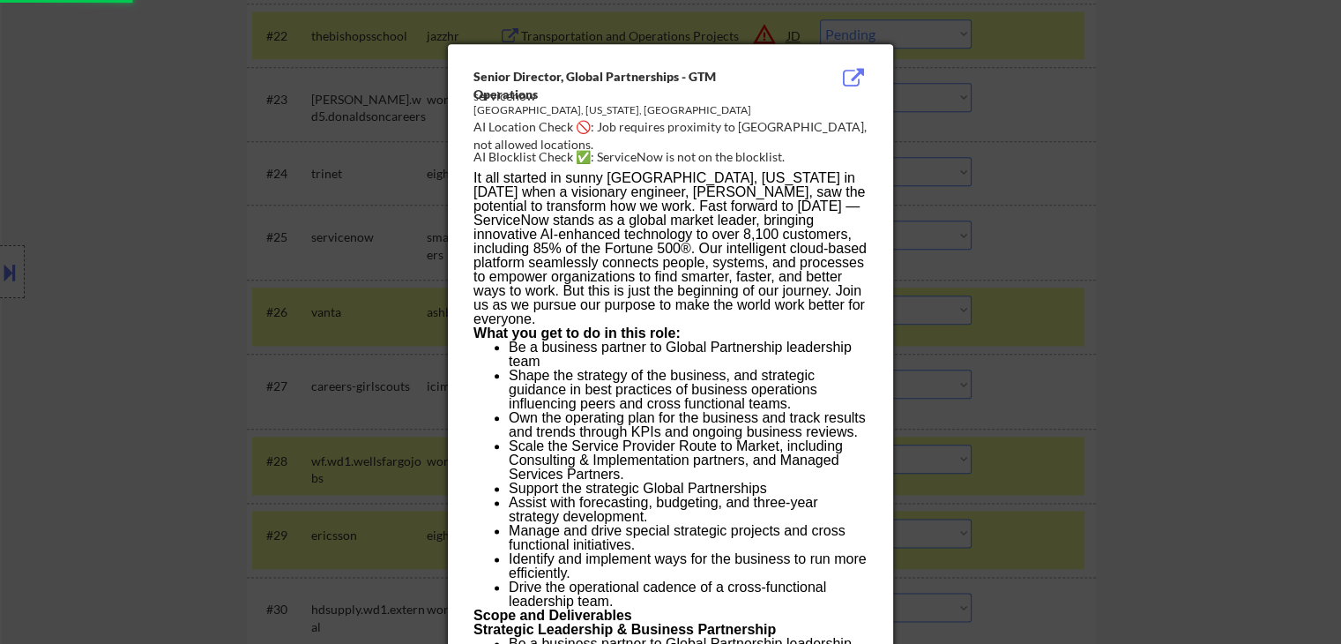 Image resolution: width=1341 pixels, height=644 pixels. Describe the element at coordinates (688, 510) in the screenshot. I see `li: Assist with forecasting, budgeting, and three-year strategy development.` at that location.